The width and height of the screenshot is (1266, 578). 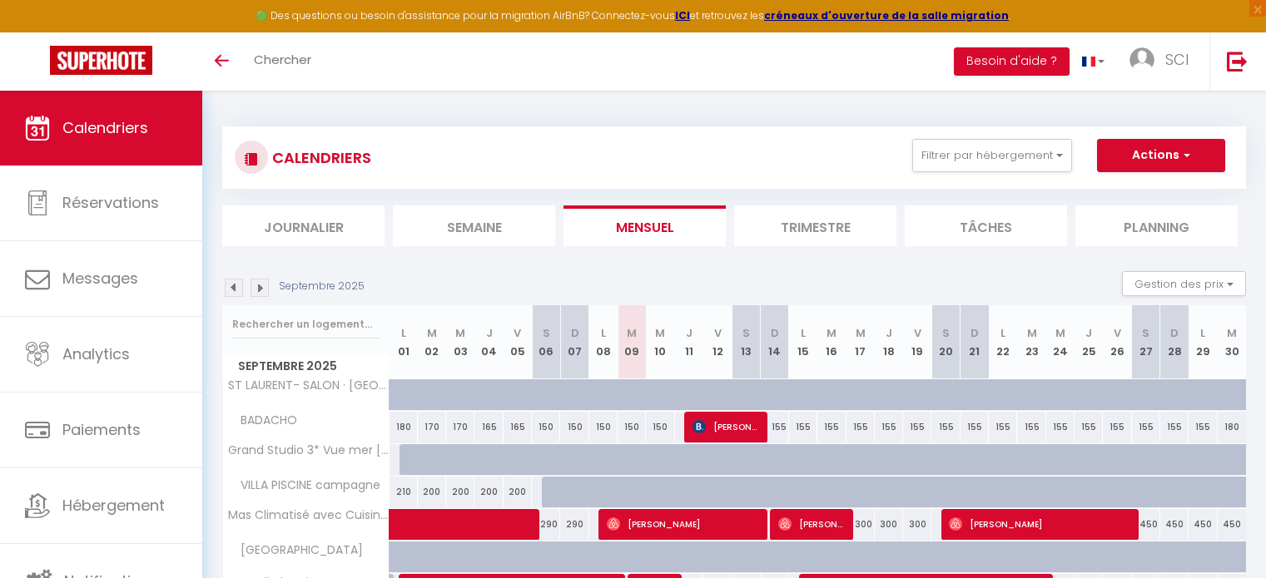 I want to click on th: 13, so click(x=746, y=342).